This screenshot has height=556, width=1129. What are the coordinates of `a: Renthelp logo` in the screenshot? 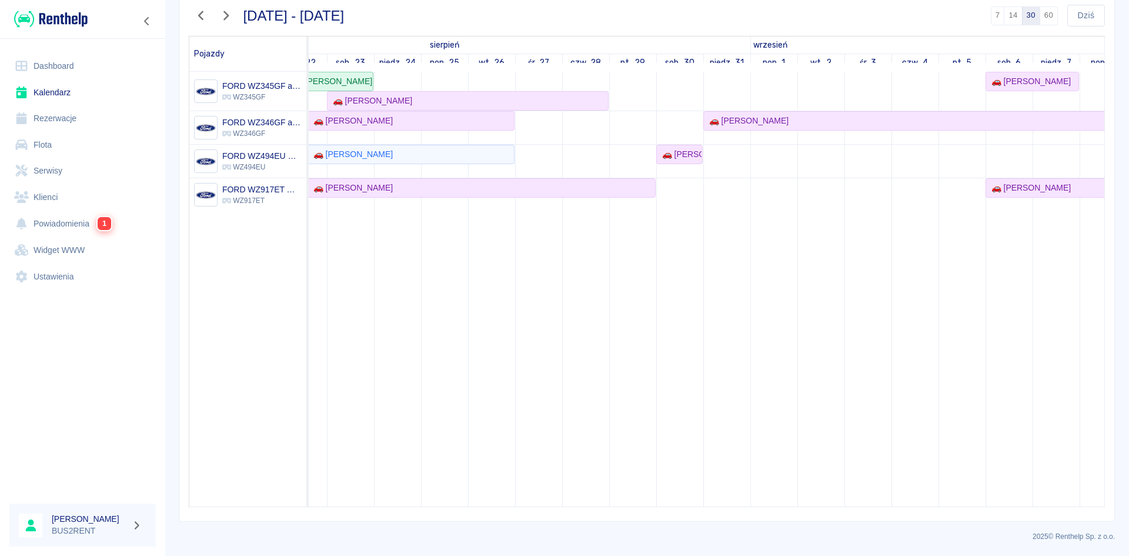 It's located at (48, 19).